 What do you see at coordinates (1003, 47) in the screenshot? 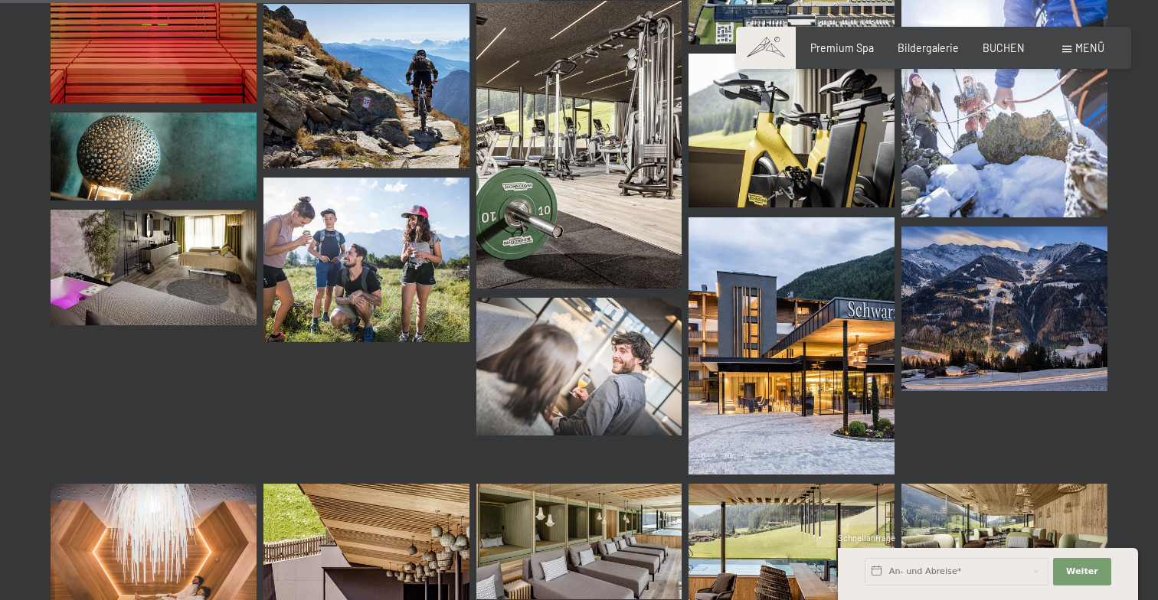
I see `a: BUCHEN` at bounding box center [1003, 47].